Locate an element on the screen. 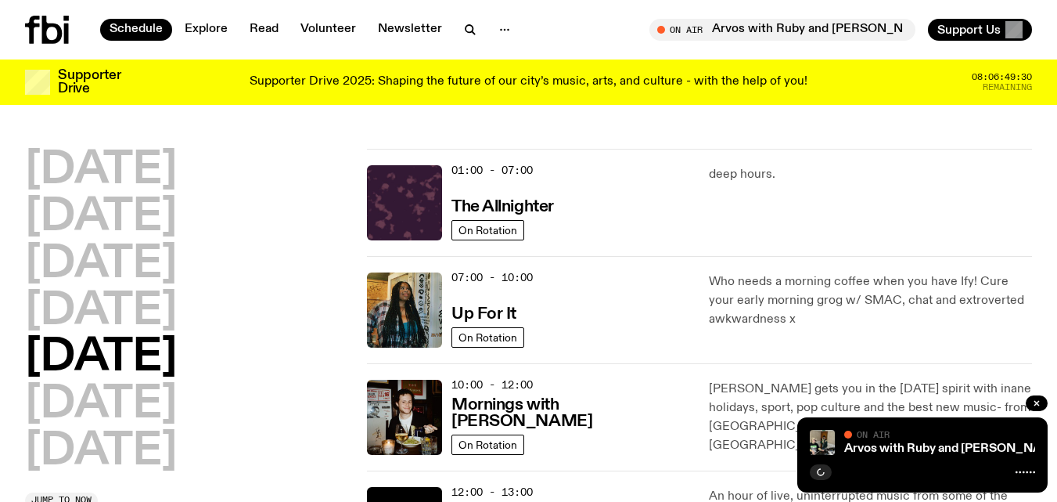 This screenshot has width=1057, height=502. span: 08:06:49:30 is located at coordinates (1002, 77).